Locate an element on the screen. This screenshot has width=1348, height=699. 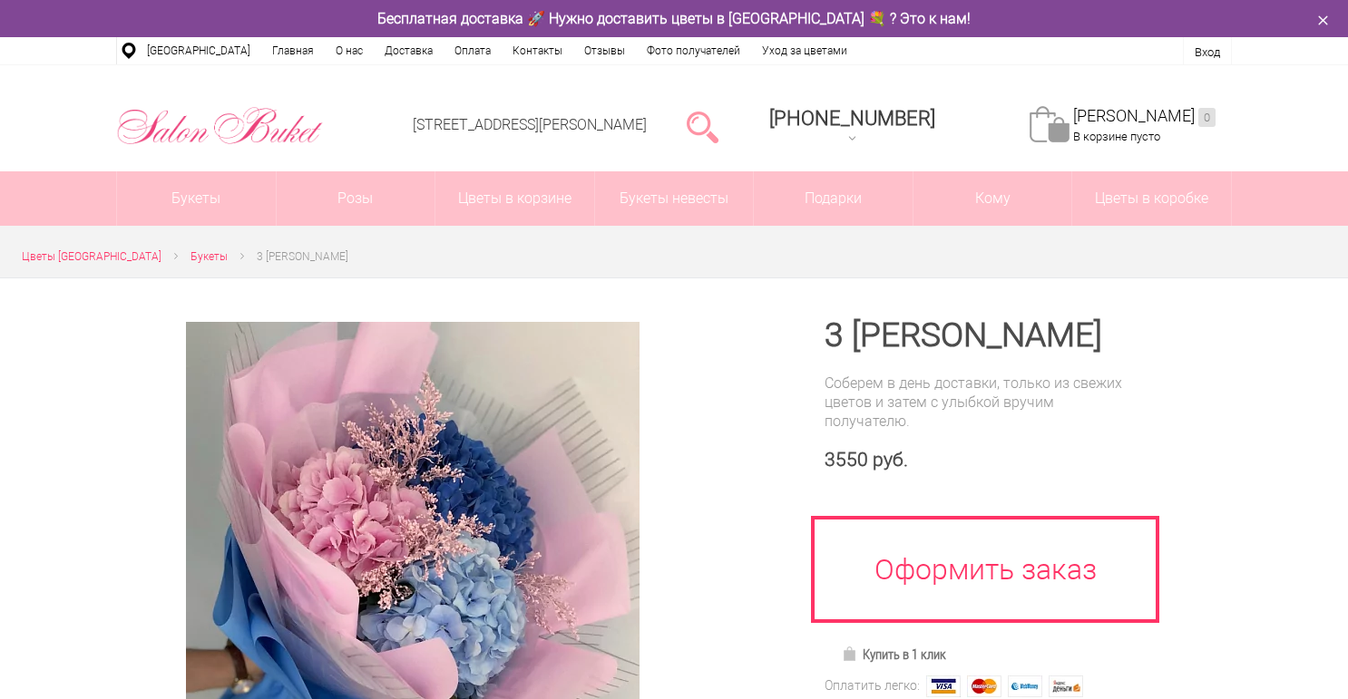
span: Букеты is located at coordinates (209, 257).